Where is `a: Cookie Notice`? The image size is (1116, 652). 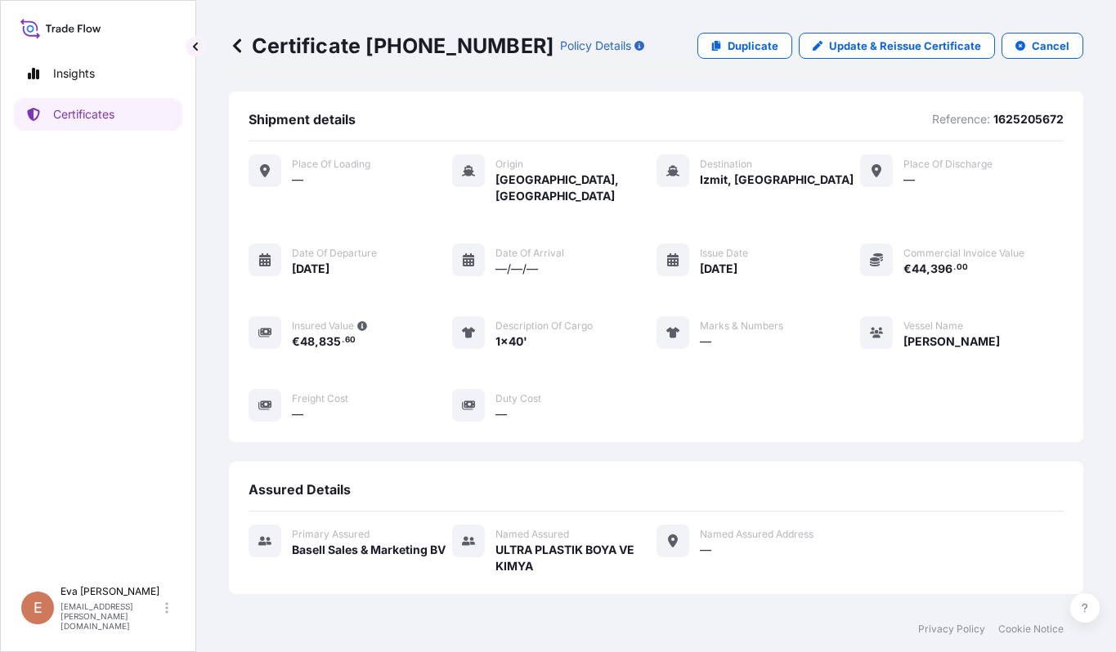
a: Cookie Notice is located at coordinates (1031, 630).